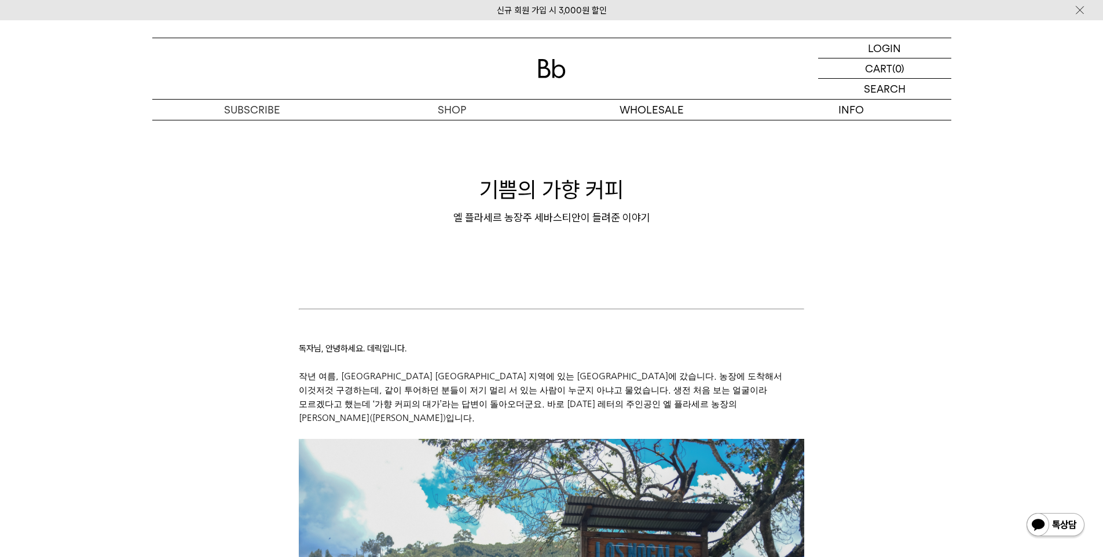  What do you see at coordinates (552, 218) in the screenshot?
I see `div: 엘 플라세르 농장주 세바스티안이 들려준 이야기` at bounding box center [552, 218].